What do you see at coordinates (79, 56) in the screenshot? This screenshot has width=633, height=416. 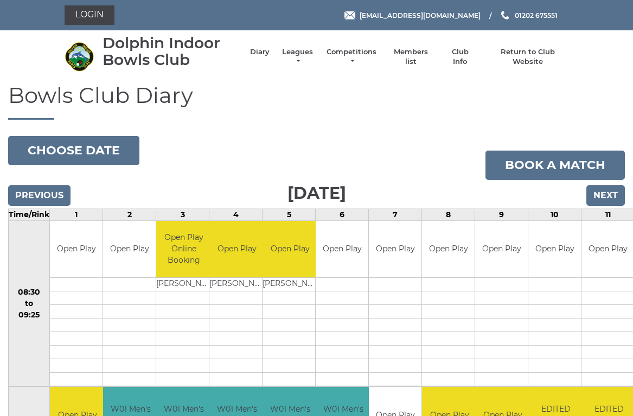 I see `img: Dolphin Indoor Bowls Club` at bounding box center [79, 56].